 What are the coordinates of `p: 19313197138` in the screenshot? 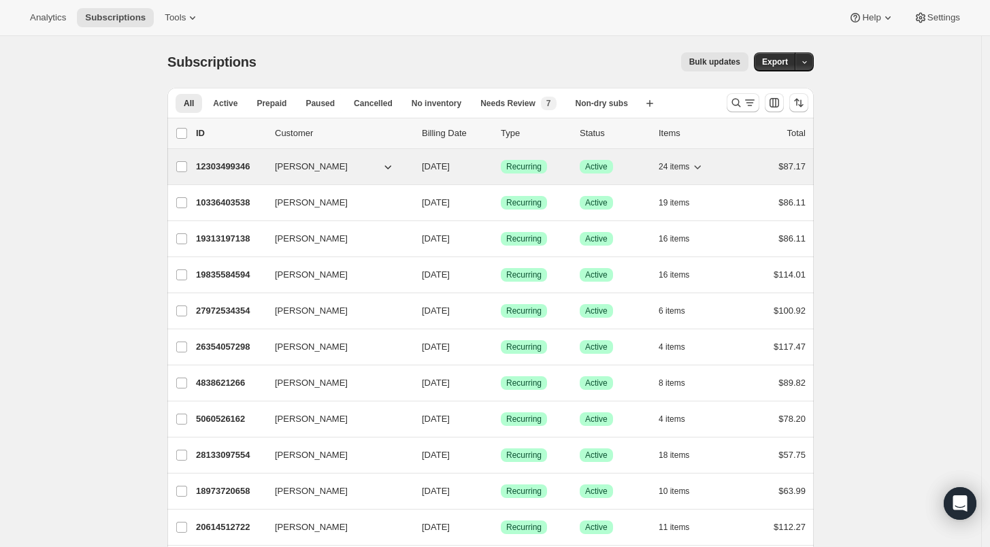 It's located at (230, 239).